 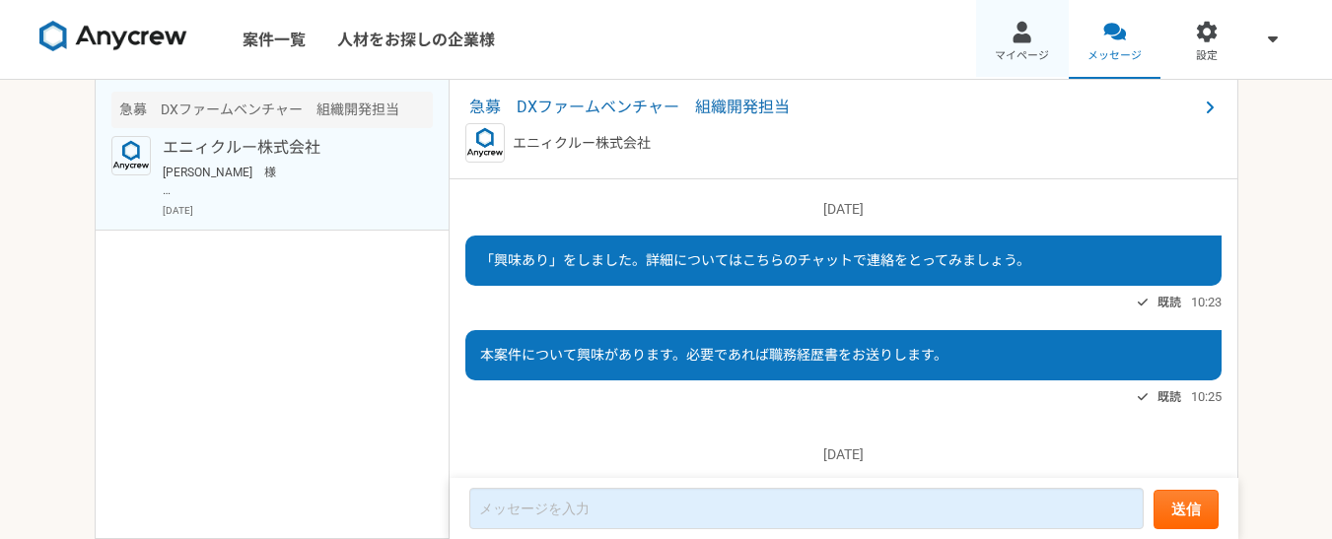 I want to click on span: 設定, so click(x=1207, y=56).